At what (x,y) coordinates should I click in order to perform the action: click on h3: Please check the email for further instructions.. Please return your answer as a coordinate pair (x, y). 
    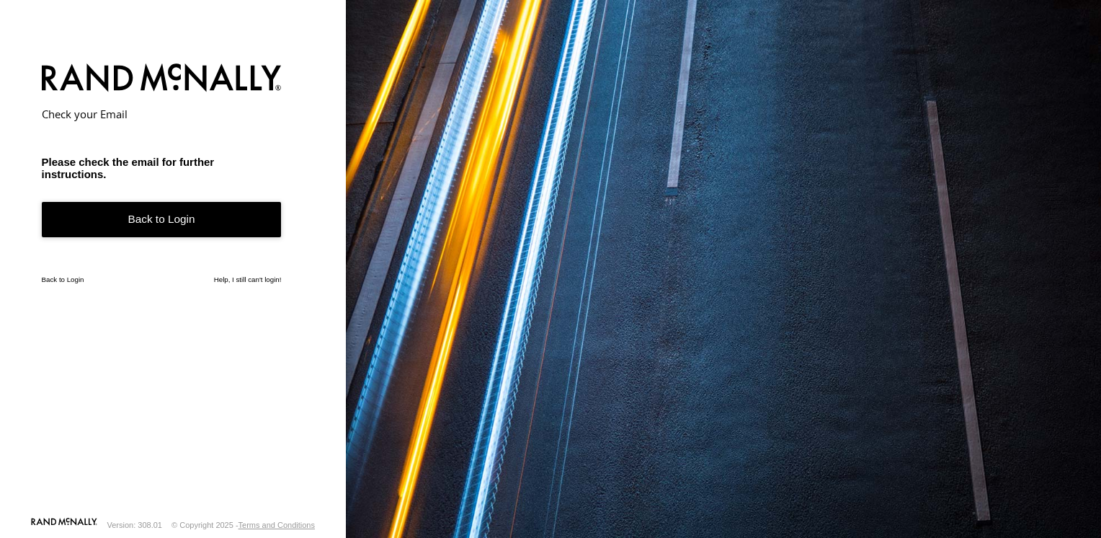
    Looking at the image, I should click on (161, 168).